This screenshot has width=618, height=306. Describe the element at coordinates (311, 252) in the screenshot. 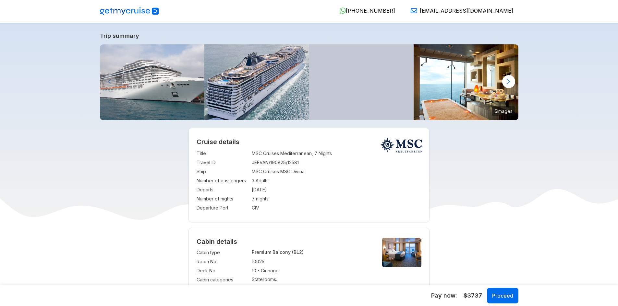

I see `p: Premium Balcony` at that location.